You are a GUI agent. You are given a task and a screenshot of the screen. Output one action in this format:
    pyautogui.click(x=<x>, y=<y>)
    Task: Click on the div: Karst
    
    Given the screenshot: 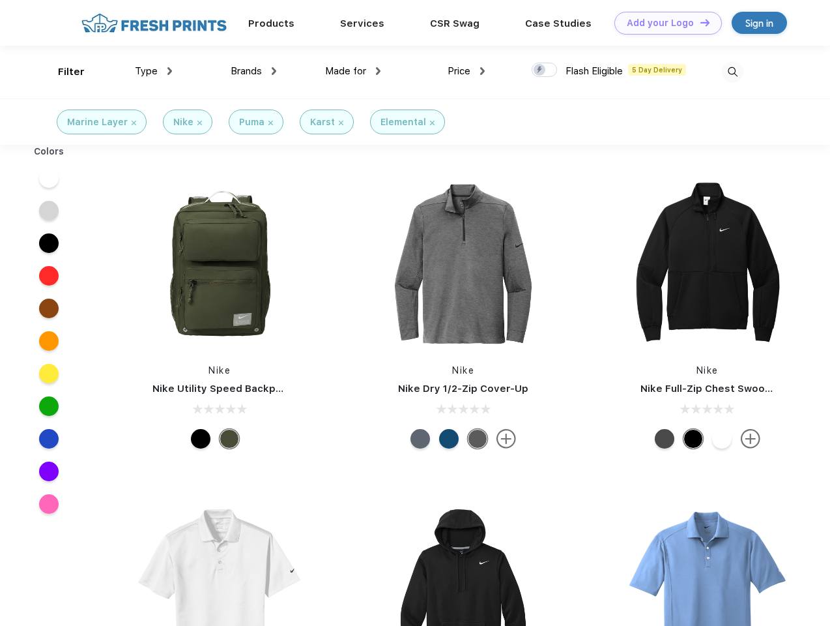 What is the action you would take?
    pyautogui.click(x=323, y=122)
    